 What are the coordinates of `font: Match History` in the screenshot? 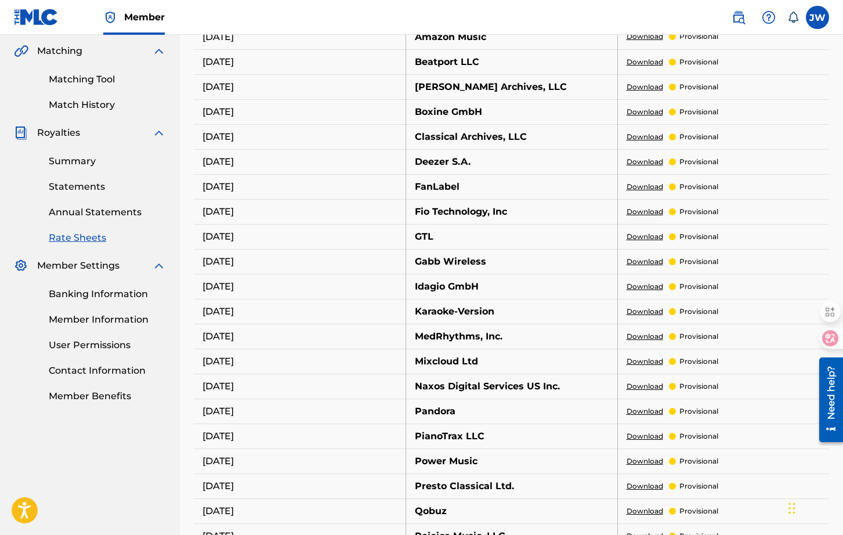 It's located at (82, 104).